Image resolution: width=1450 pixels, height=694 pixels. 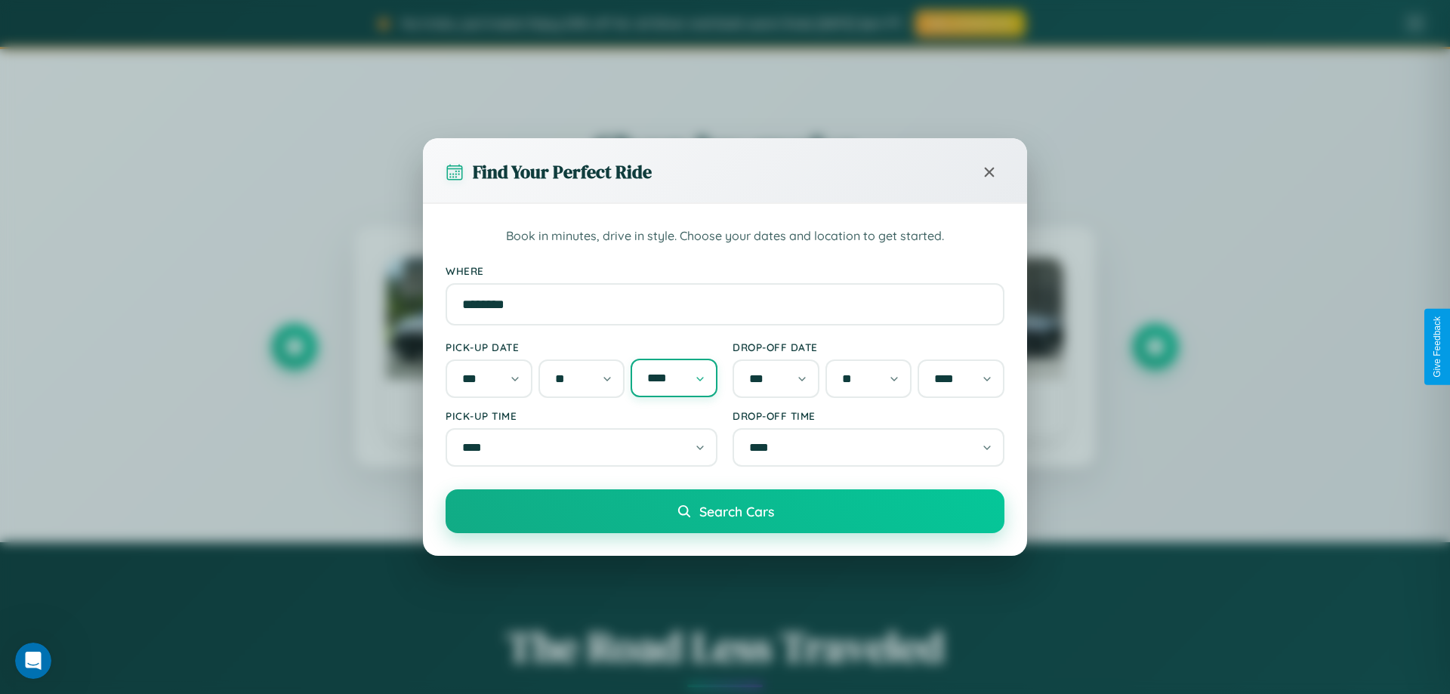 What do you see at coordinates (725, 270) in the screenshot?
I see `label: Where` at bounding box center [725, 270].